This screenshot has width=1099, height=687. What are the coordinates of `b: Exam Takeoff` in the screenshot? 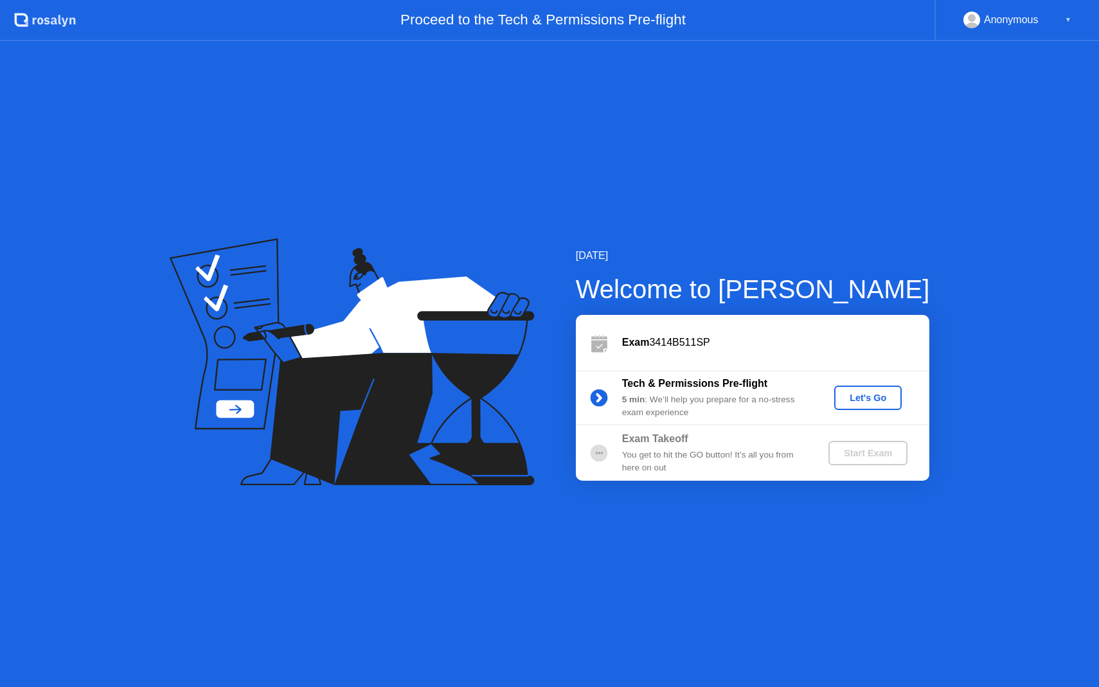 It's located at (655, 438).